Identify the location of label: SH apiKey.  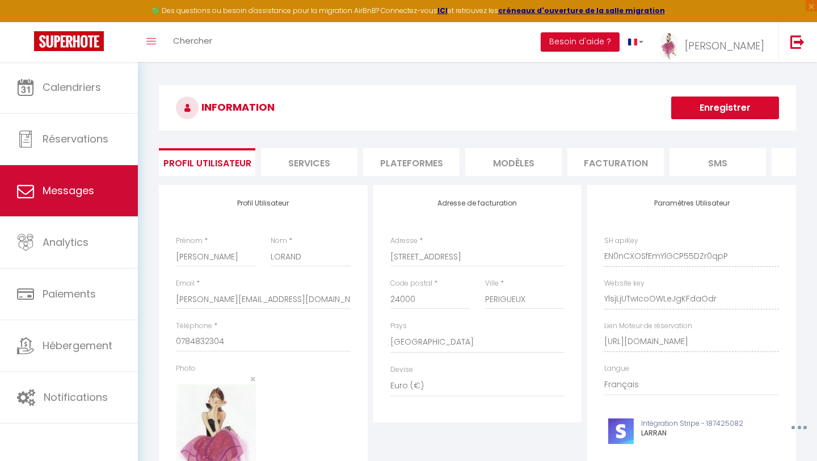
(621, 241).